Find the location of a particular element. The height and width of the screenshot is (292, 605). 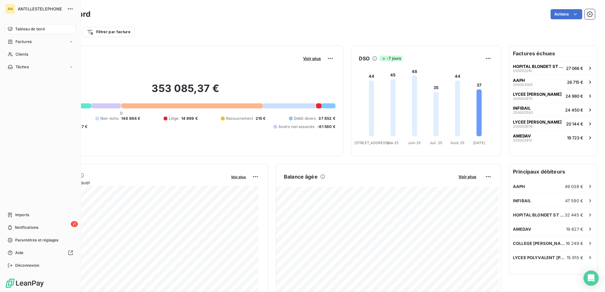

span: 26 715 € is located at coordinates (575, 82).